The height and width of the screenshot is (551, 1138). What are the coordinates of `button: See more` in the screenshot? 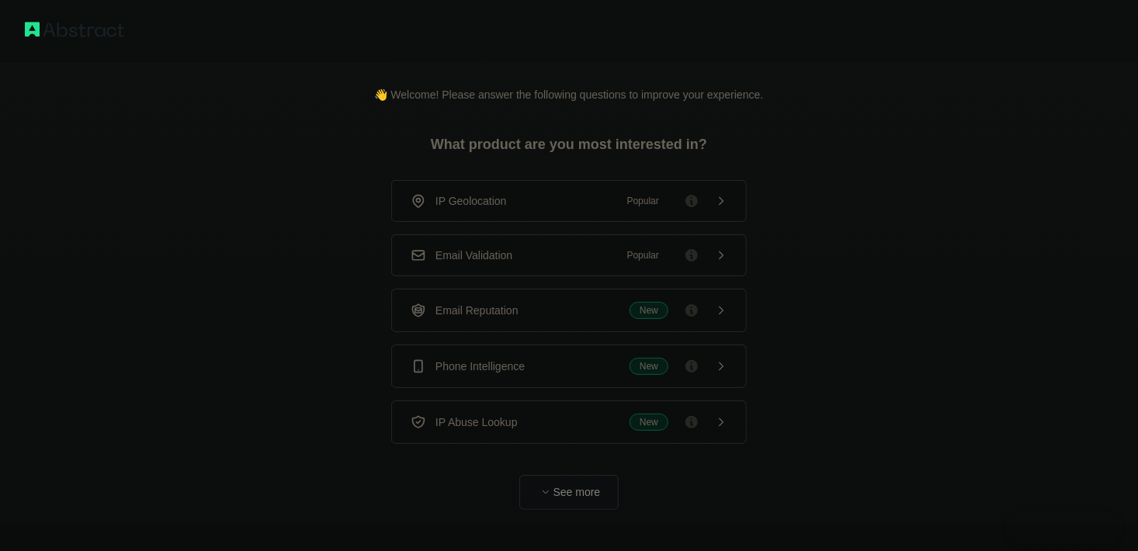 It's located at (569, 492).